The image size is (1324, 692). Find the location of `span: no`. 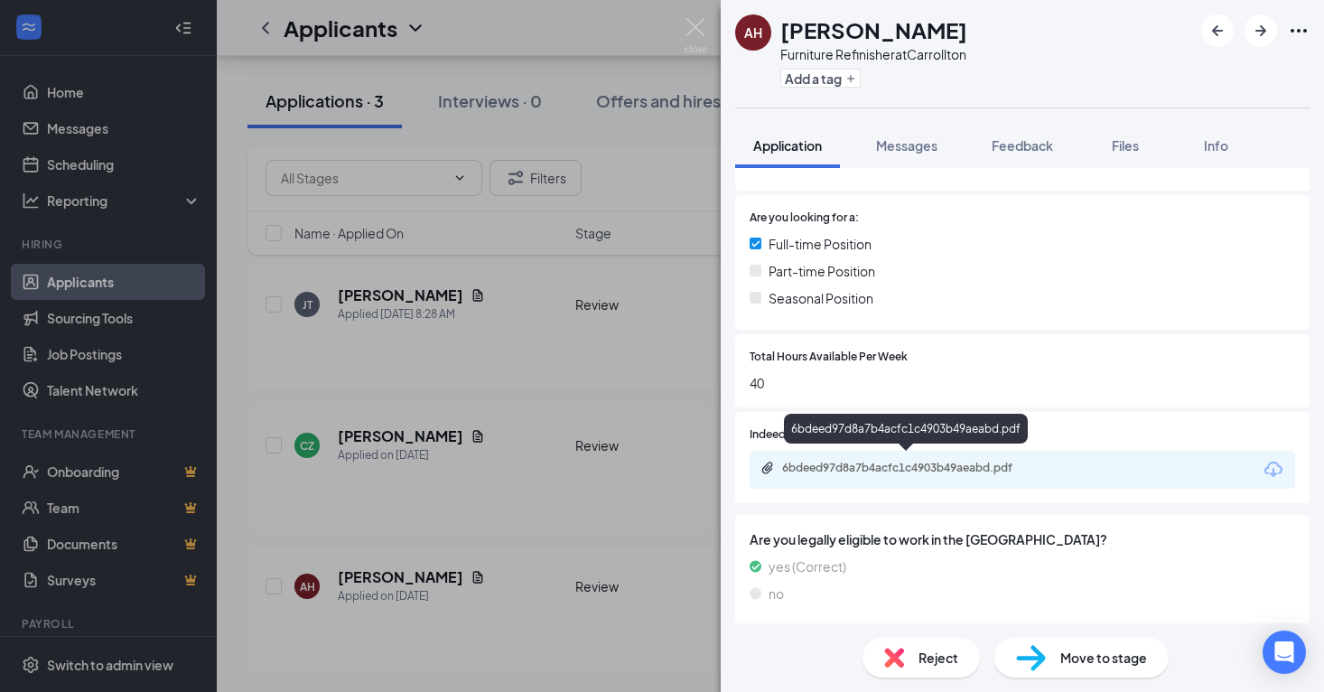

span: no is located at coordinates (776, 593).